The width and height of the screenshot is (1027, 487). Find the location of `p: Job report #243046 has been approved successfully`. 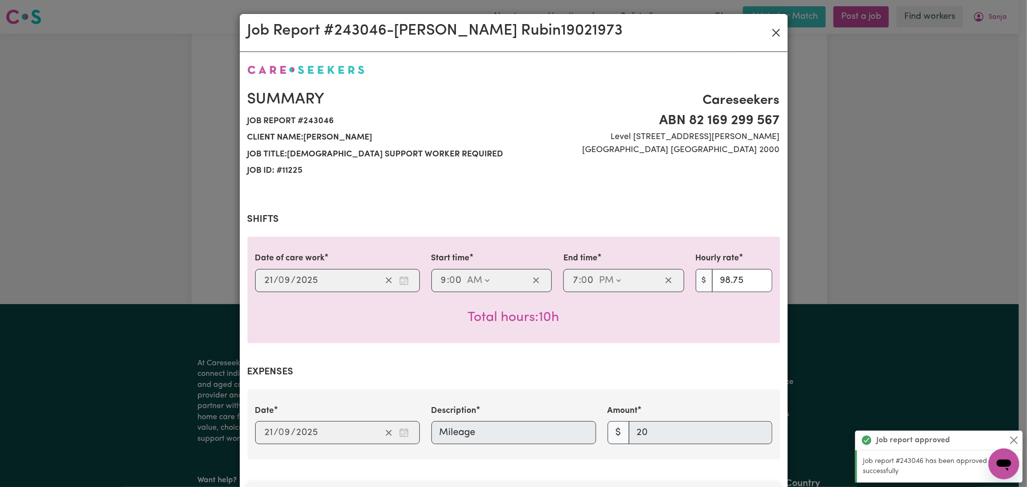

p: Job report #243046 has been approved successfully is located at coordinates (940, 467).